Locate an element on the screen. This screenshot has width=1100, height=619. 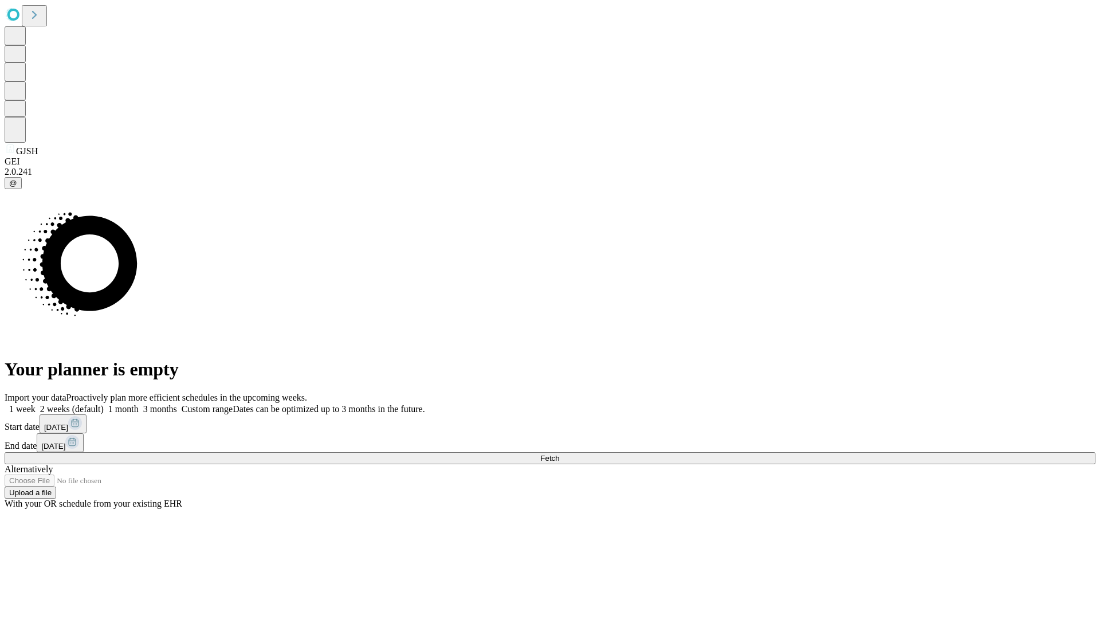
span: Dates can be optimized up to 3 months in the future. is located at coordinates (328, 409).